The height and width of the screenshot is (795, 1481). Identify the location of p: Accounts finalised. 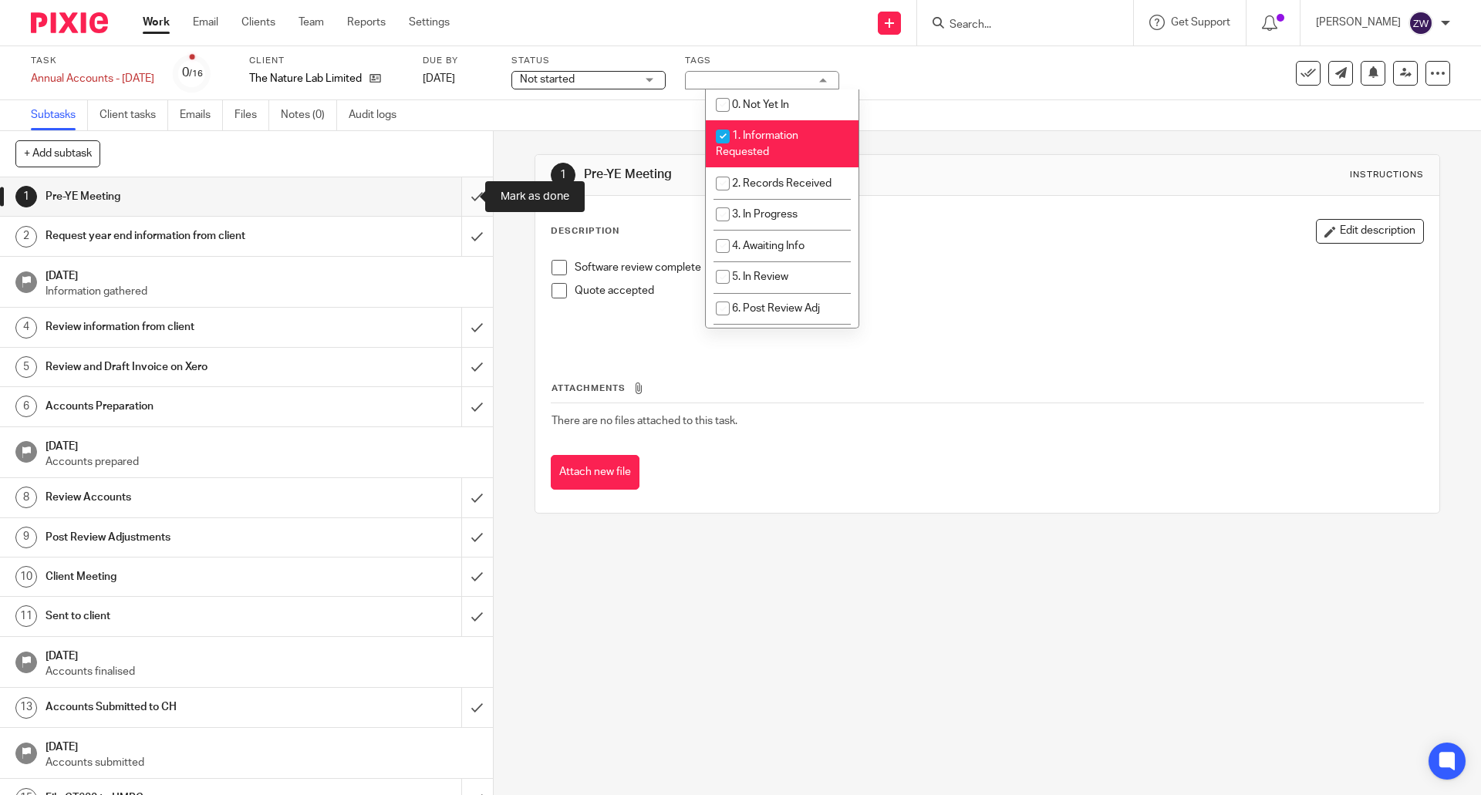
(261, 672).